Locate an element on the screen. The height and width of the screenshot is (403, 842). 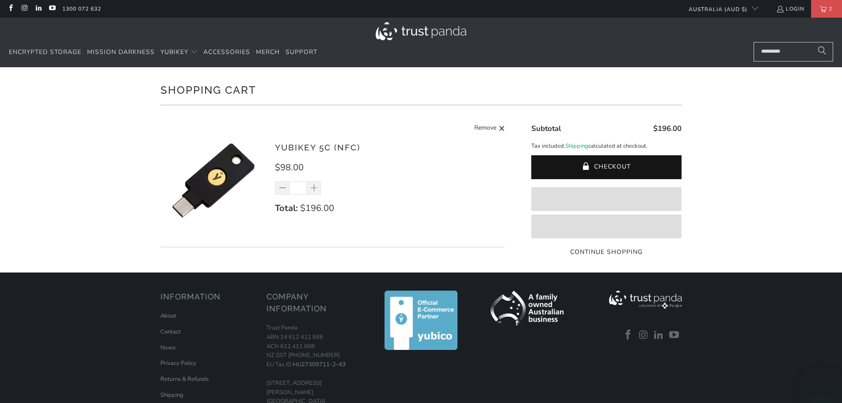
a: Contact is located at coordinates (171, 331).